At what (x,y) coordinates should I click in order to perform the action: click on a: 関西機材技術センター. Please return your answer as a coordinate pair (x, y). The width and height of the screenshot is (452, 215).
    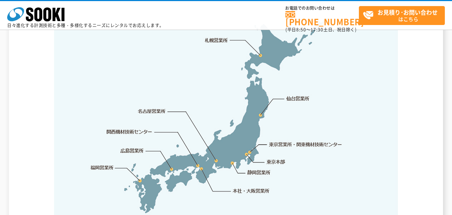
    Looking at the image, I should click on (129, 132).